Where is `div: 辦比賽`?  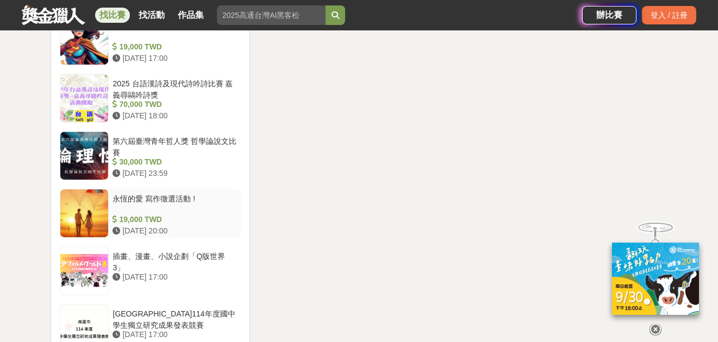
div: 辦比賽 is located at coordinates (609, 15).